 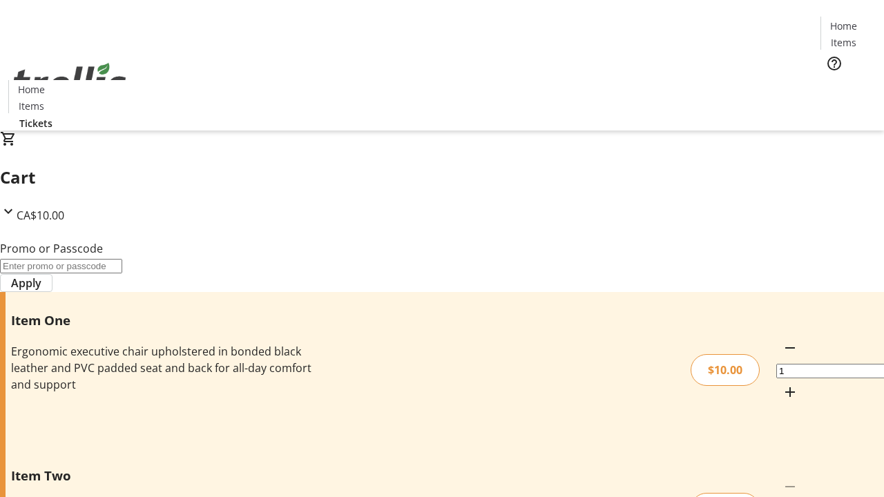 What do you see at coordinates (162, 476) in the screenshot?
I see `h3: Item Two` at bounding box center [162, 476].